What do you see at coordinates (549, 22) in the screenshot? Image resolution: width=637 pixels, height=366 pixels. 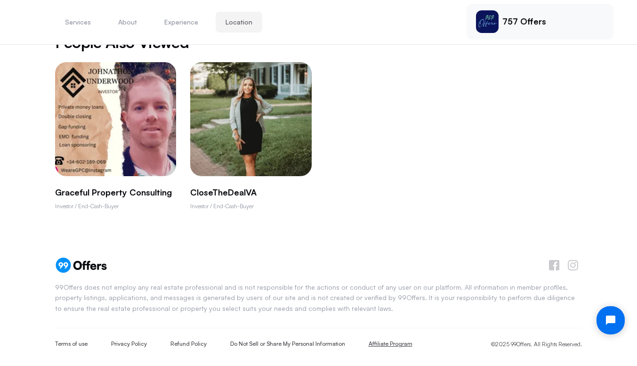 I see `p: 757 Offers` at bounding box center [549, 22].